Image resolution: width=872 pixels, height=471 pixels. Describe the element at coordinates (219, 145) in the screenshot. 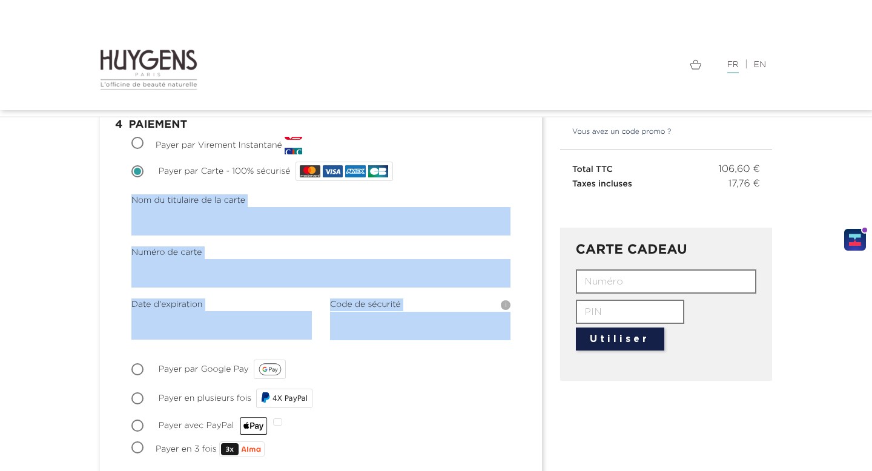

I see `span: Payer par Virement Instantané` at that location.